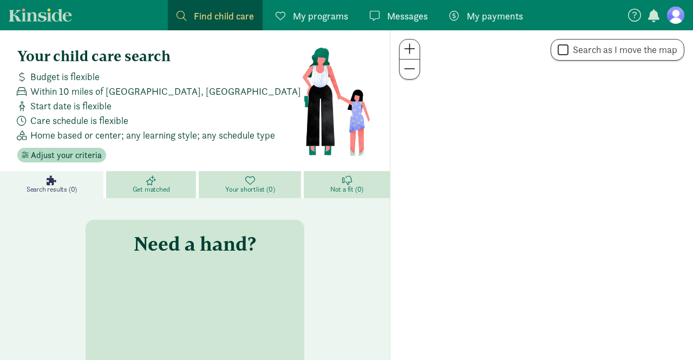 This screenshot has width=693, height=360. I want to click on span: Budget is flexible, so click(65, 76).